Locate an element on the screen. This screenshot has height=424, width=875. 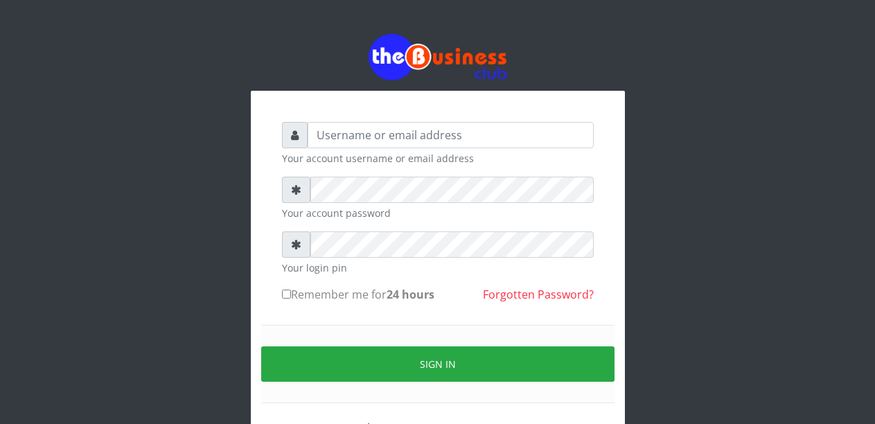
small: Your account password is located at coordinates (438, 213).